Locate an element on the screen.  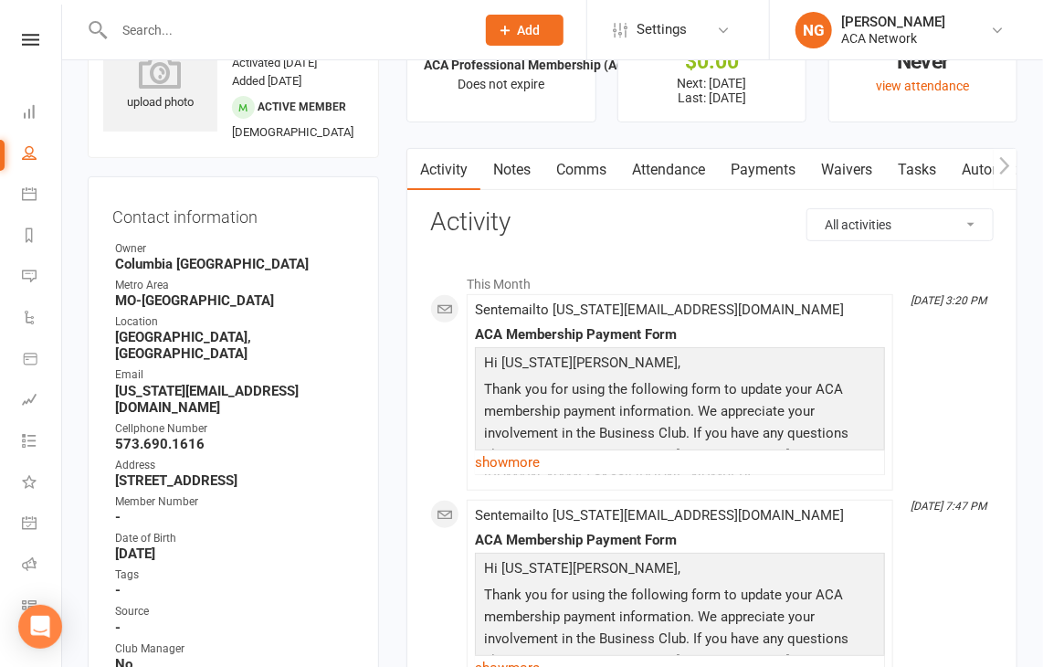
a: show more is located at coordinates (680, 462).